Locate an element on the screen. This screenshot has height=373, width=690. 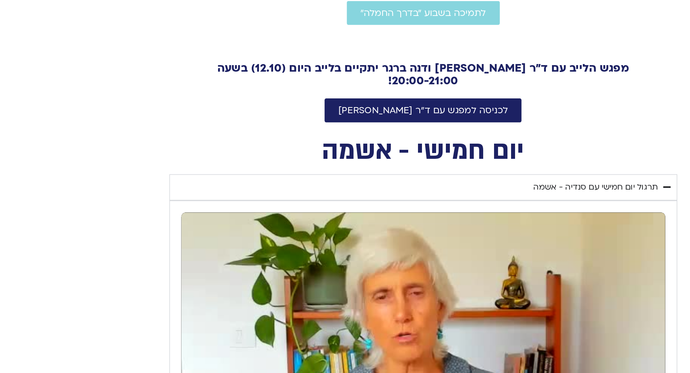
b: ראיון יומי עם אנשי תרבות, מדע ורוח – is located at coordinates (453, 76).